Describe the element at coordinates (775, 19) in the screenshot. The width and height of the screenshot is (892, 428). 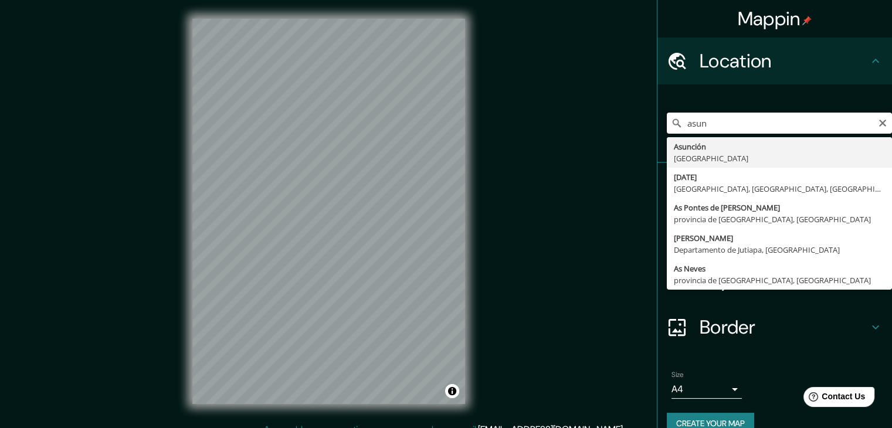
I see `h4: Mappin` at that location.